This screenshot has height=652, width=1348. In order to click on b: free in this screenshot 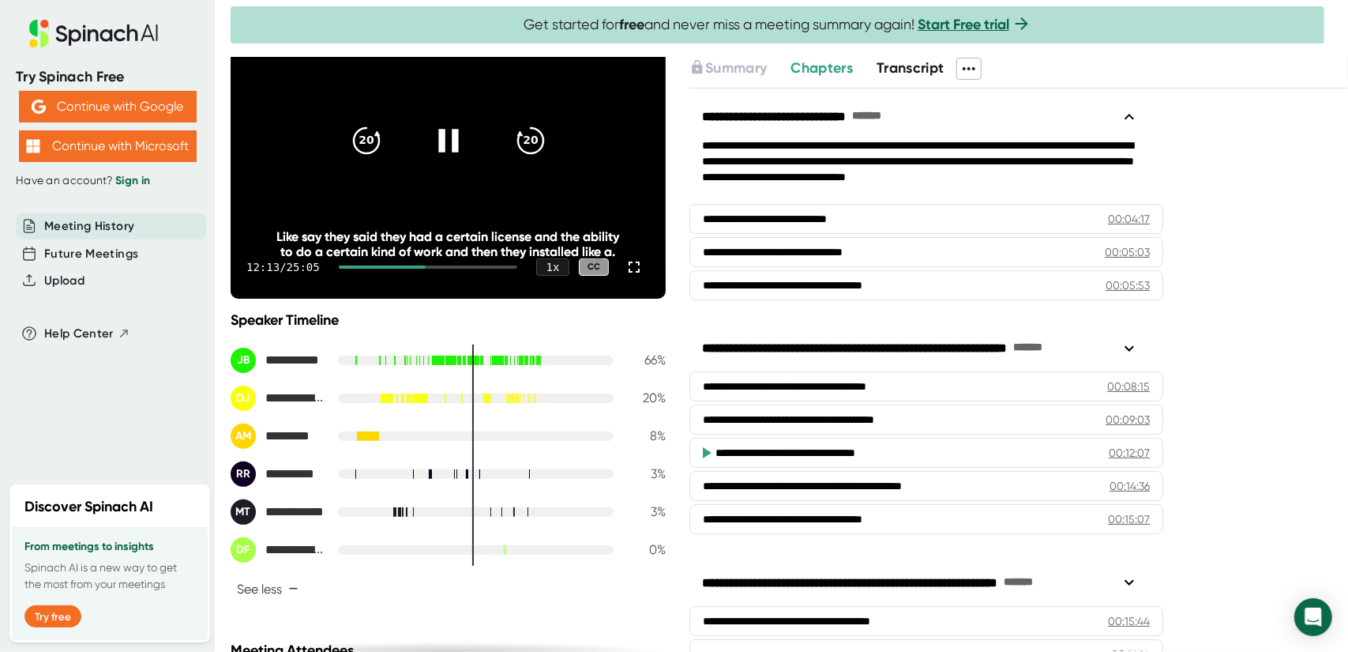, I will do `click(632, 24)`.